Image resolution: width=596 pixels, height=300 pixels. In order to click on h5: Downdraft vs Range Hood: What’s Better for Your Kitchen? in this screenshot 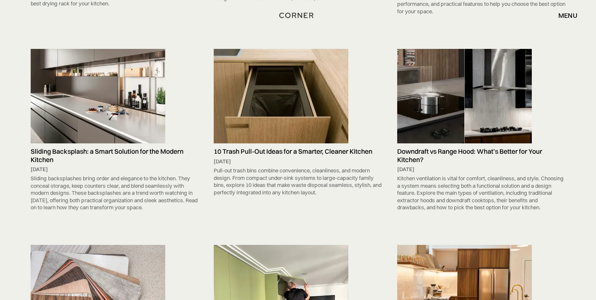, I will do `click(482, 155)`.